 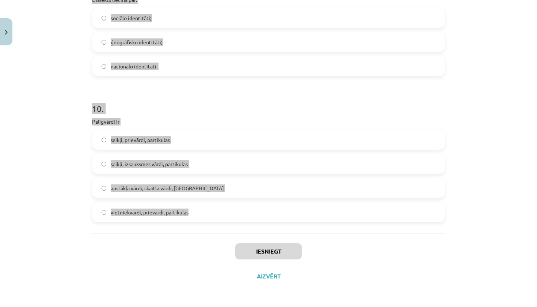 I want to click on button: Iesniegt, so click(x=269, y=251).